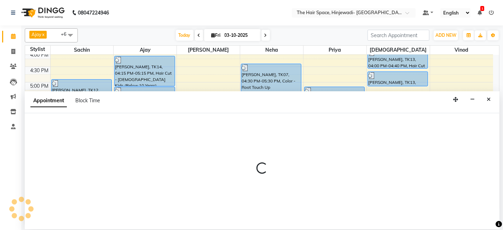 The height and width of the screenshot is (230, 503). What do you see at coordinates (446, 35) in the screenshot?
I see `span: ADD NEW` at bounding box center [446, 35].